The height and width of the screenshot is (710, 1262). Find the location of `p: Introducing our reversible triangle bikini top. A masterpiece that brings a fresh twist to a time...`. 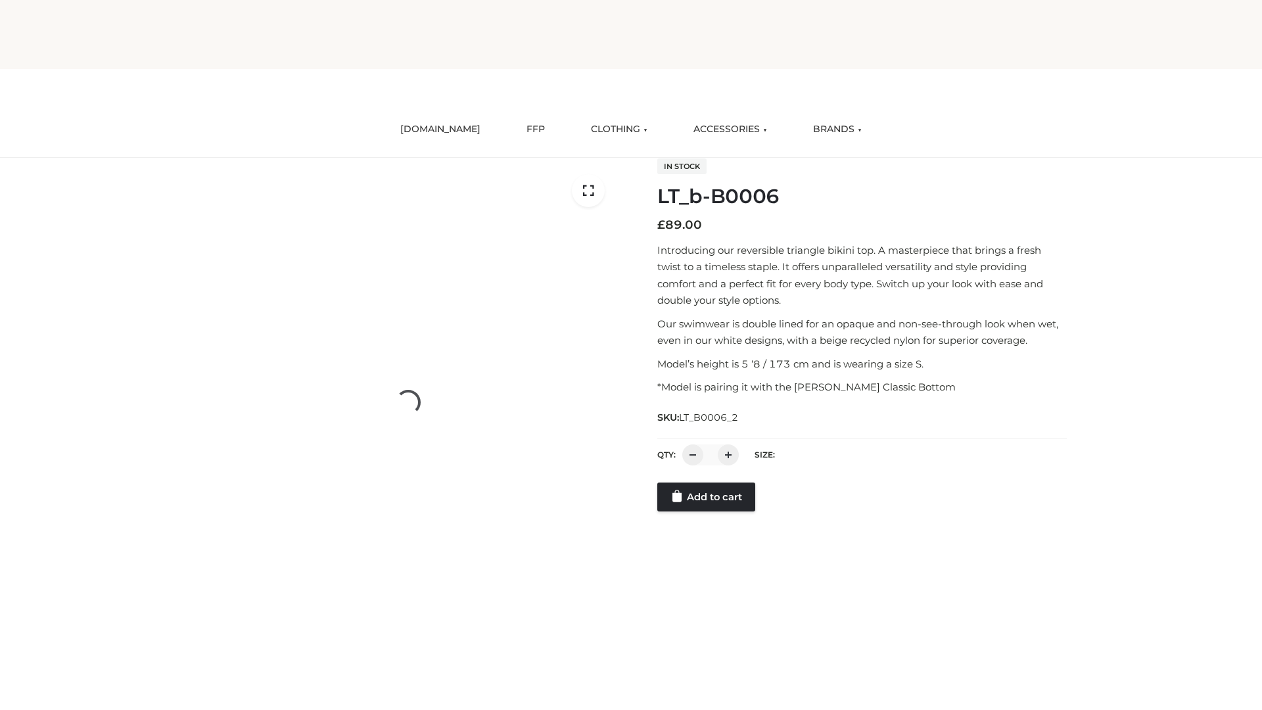

p: Introducing our reversible triangle bikini top. A masterpiece that brings a fresh twist to a time... is located at coordinates (861, 275).